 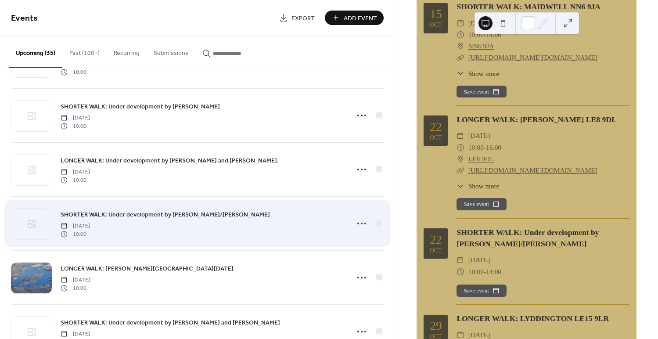 What do you see at coordinates (84, 51) in the screenshot?
I see `button: Past (100+)` at bounding box center [84, 51].